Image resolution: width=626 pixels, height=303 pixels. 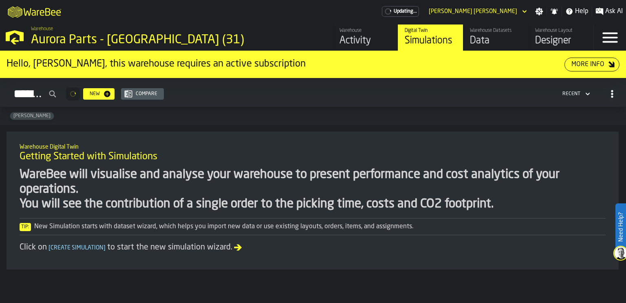 What do you see at coordinates (610, 38) in the screenshot?
I see `label: button-toggle-Menu` at bounding box center [610, 38].